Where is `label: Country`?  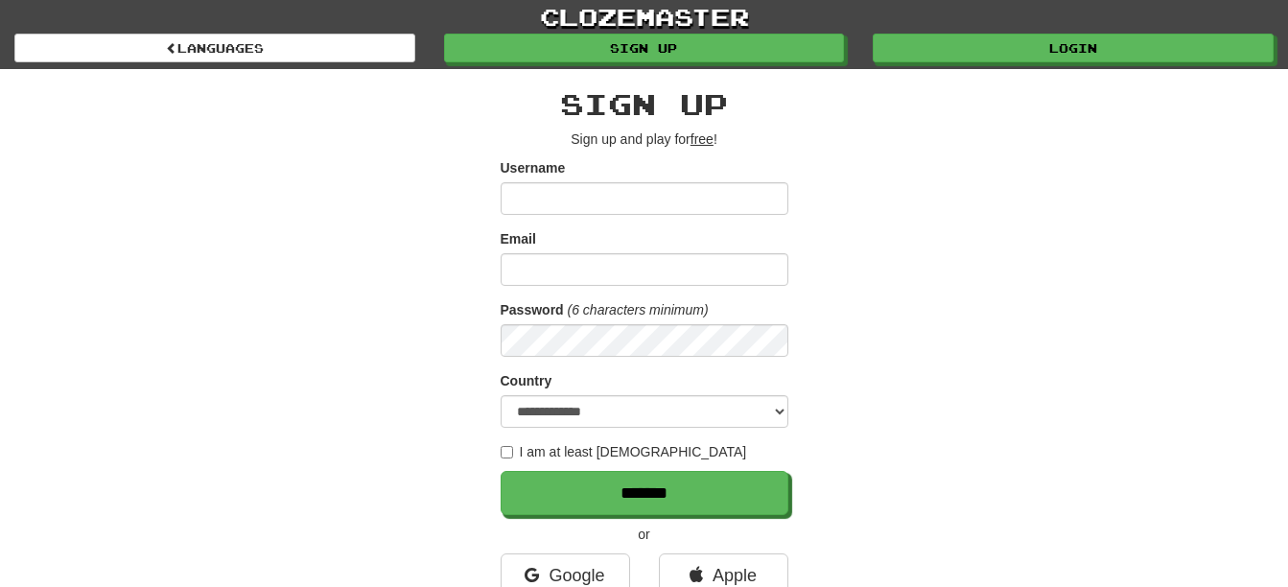
label: Country is located at coordinates (527, 381).